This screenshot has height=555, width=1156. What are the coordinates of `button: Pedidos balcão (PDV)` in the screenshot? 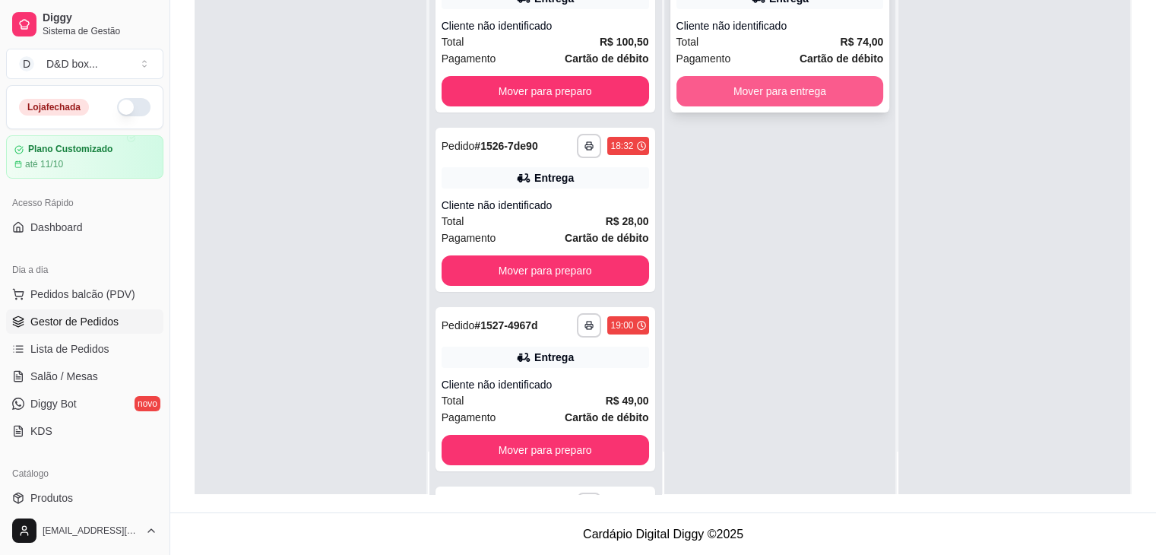 It's located at (84, 294).